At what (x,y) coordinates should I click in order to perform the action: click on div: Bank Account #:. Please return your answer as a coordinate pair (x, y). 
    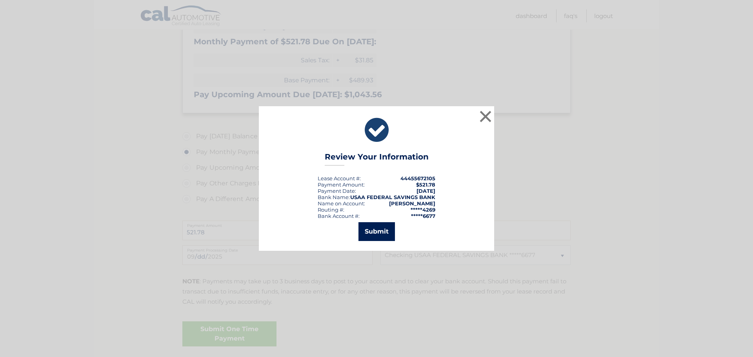
    Looking at the image, I should click on (338, 216).